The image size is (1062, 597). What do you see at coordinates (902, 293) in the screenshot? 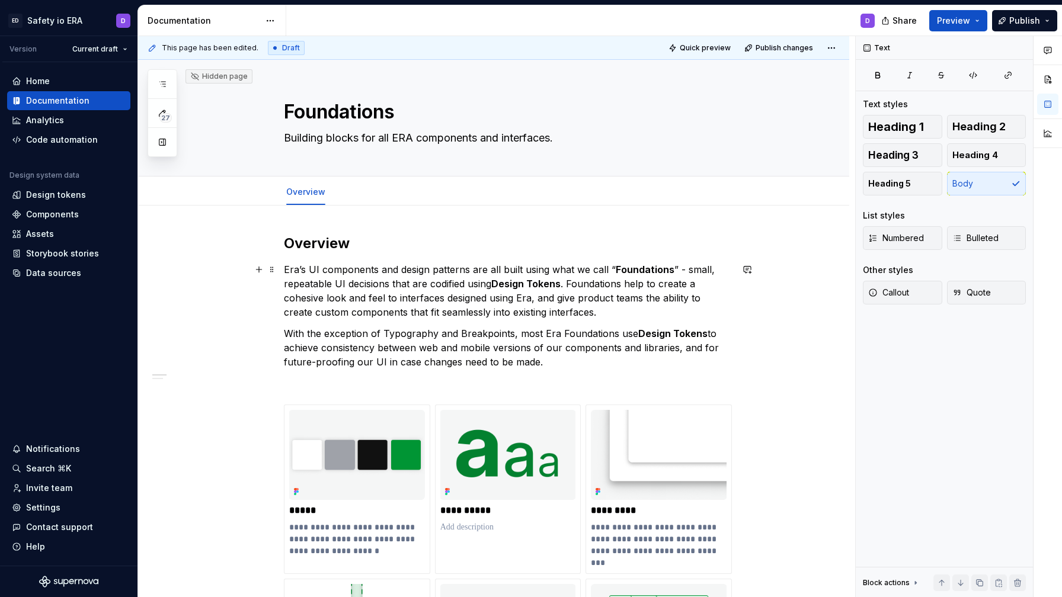
I see `button: Callout` at bounding box center [902, 293].